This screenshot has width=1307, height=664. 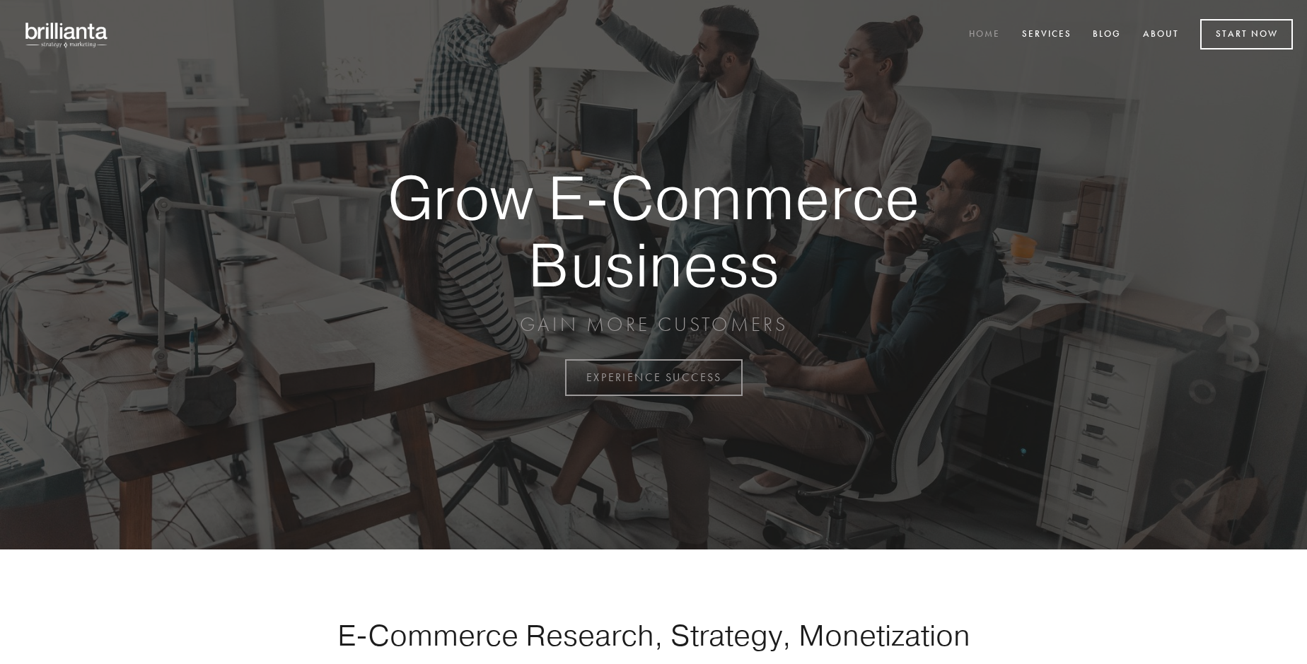 What do you see at coordinates (654, 325) in the screenshot?
I see `p: GAIN MORE CUSTOMERS` at bounding box center [654, 325].